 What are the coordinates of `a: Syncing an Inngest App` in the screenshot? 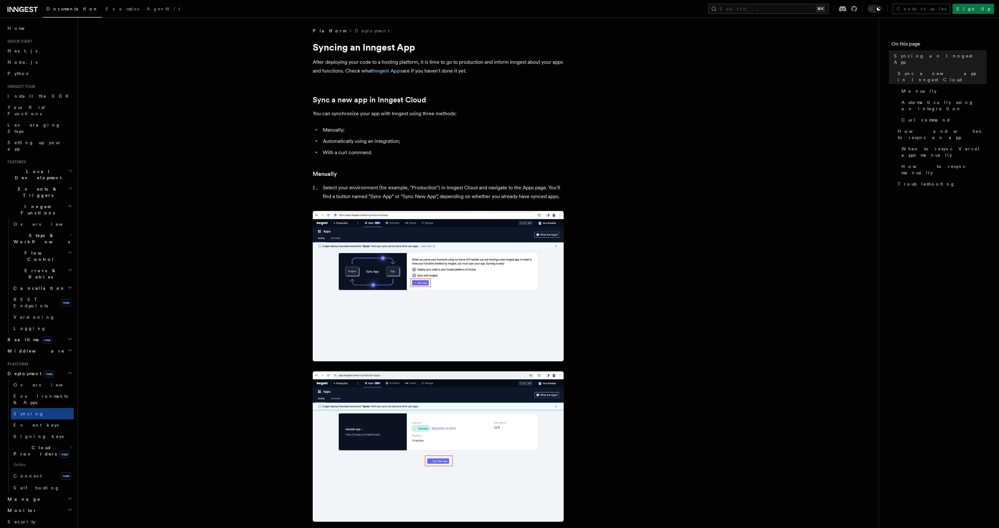 It's located at (939, 59).